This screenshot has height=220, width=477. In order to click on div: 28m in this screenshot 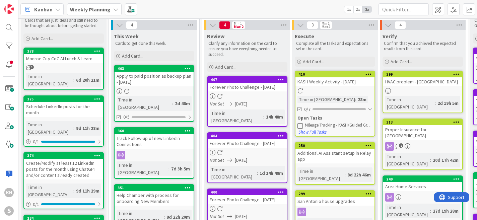, I will do `click(362, 99)`.